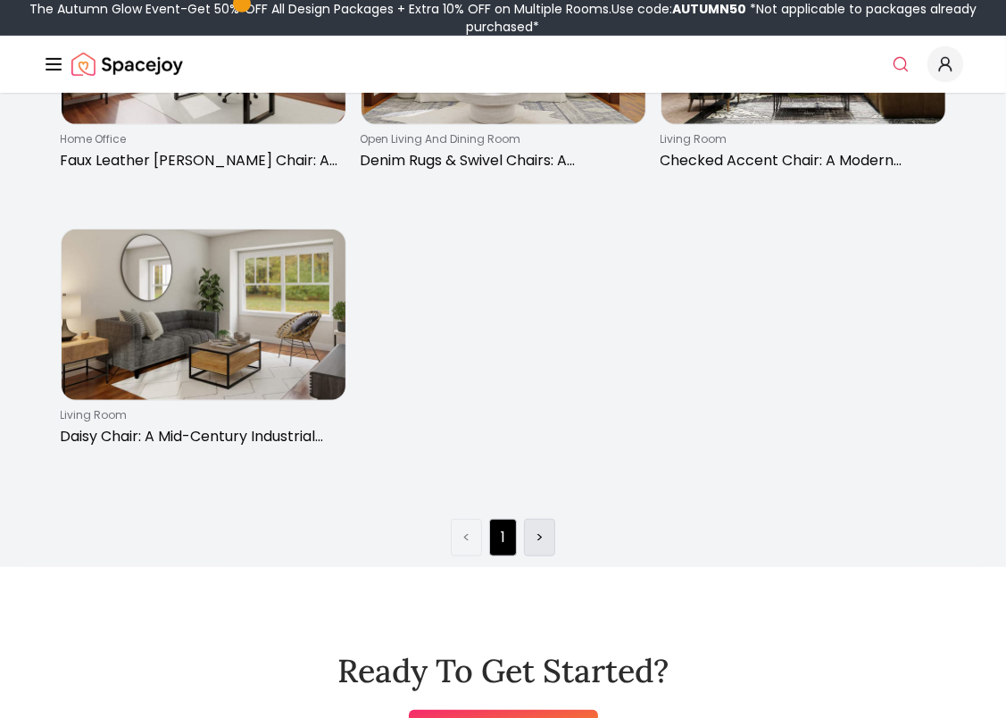 This screenshot has width=1006, height=718. I want to click on p: Checked Accent Chair: A Modern Rustic Farmhouse Living Room, so click(800, 161).